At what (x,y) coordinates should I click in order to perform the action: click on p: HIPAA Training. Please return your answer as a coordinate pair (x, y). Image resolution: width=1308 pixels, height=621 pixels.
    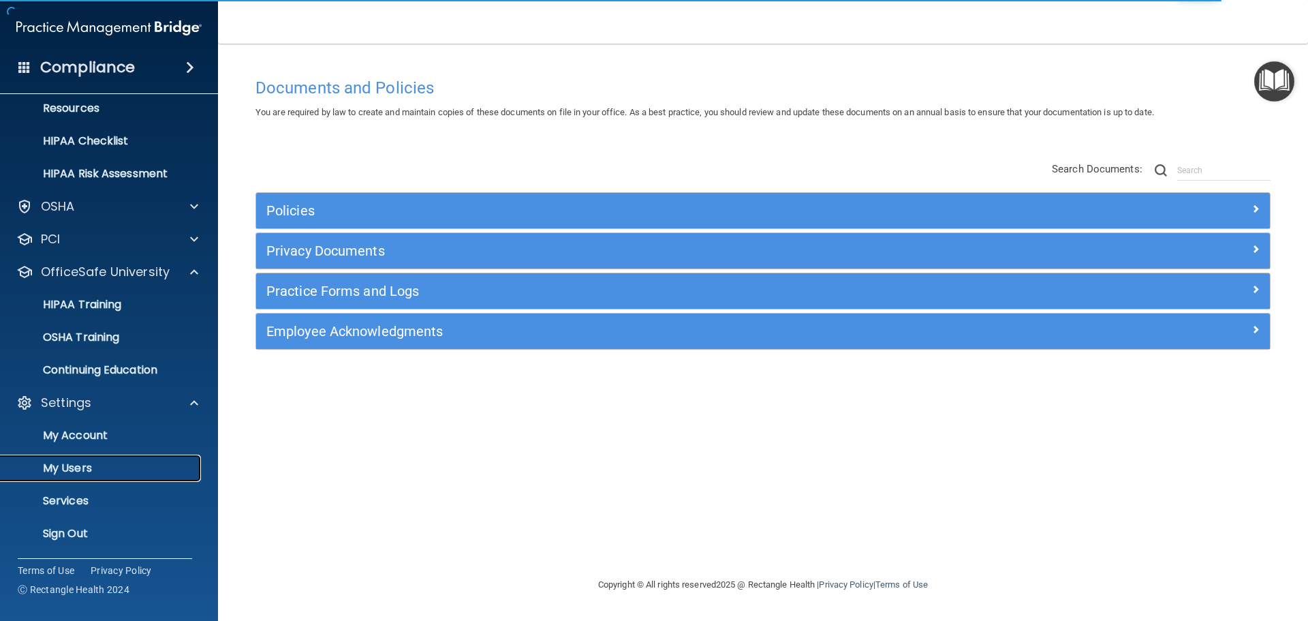
    Looking at the image, I should click on (65, 305).